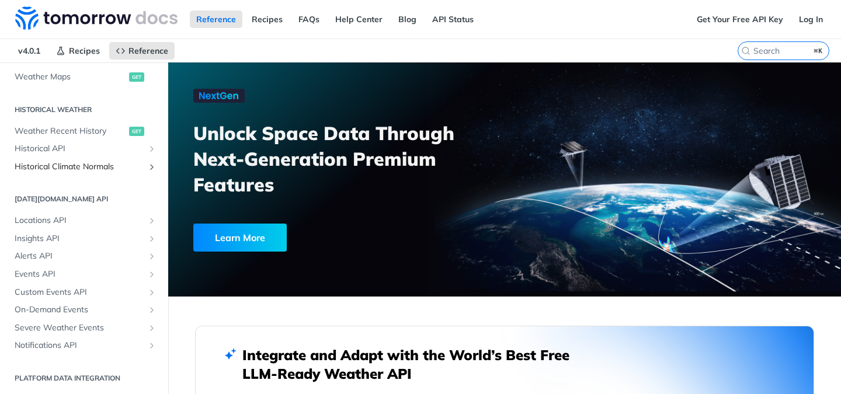 This screenshot has width=841, height=394. I want to click on span: On-Demand Events, so click(79, 310).